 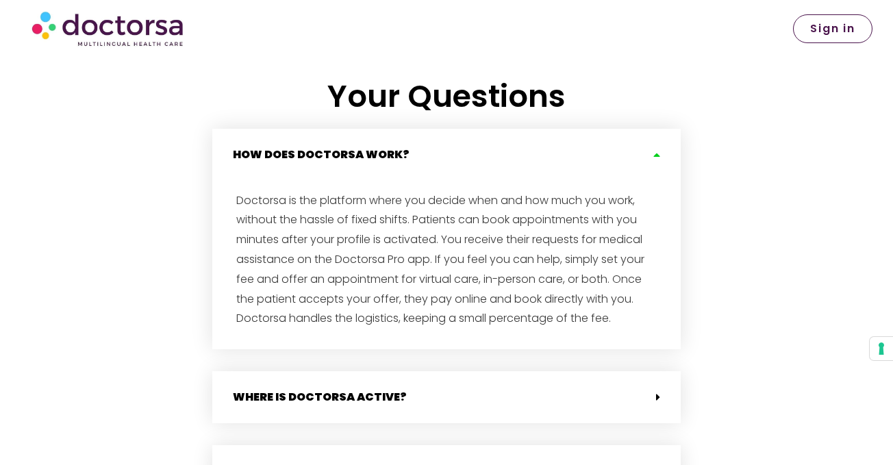 I want to click on a: Where is Doctorsa active?, so click(x=320, y=396).